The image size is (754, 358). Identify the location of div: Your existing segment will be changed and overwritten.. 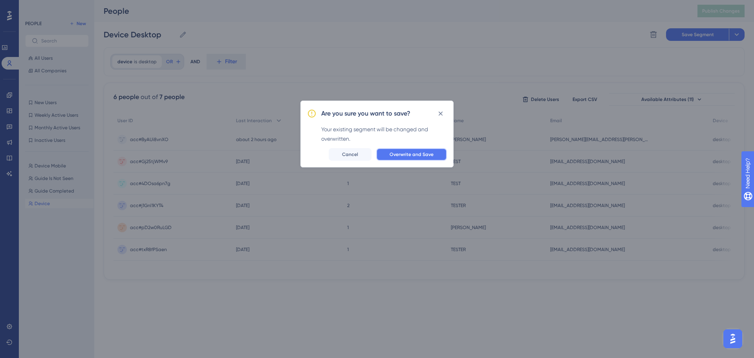
(384, 134).